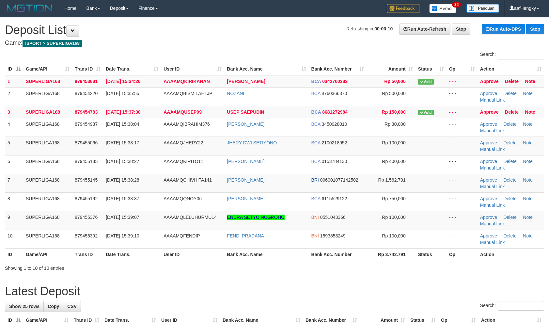 The width and height of the screenshot is (549, 325). What do you see at coordinates (337, 69) in the screenshot?
I see `th: Bank Acc. Number: activate to sort column ascending` at bounding box center [337, 69].